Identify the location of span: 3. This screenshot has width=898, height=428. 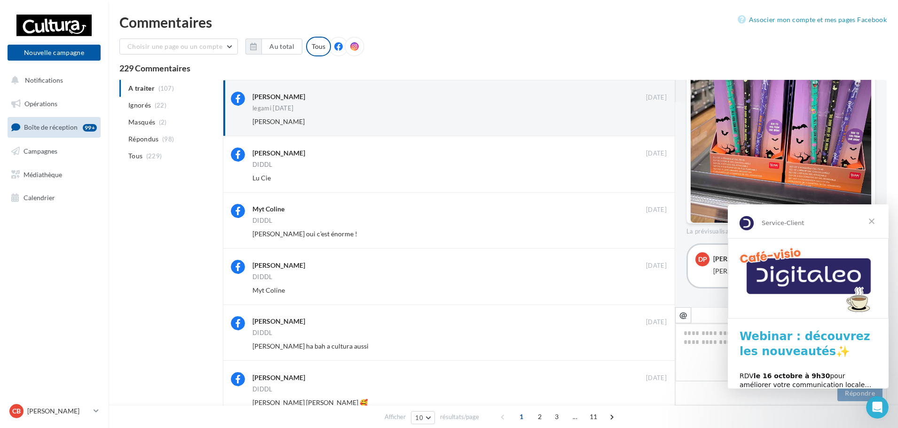
(557, 417).